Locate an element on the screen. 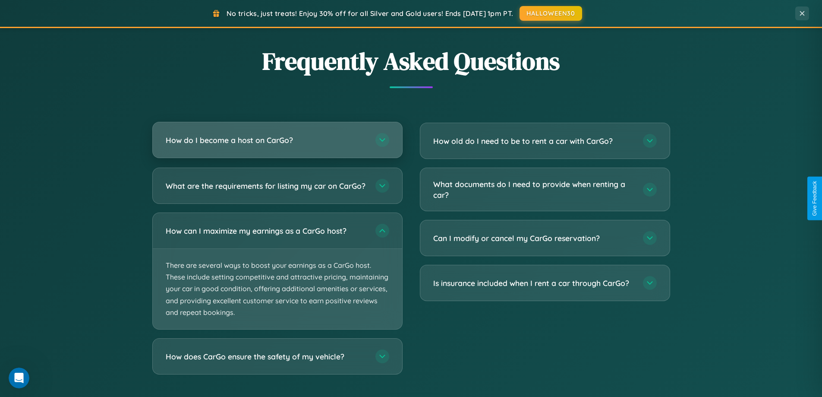 The height and width of the screenshot is (397, 822). h3: How does CarGo ensure the safety of my vehicle? is located at coordinates (266, 356).